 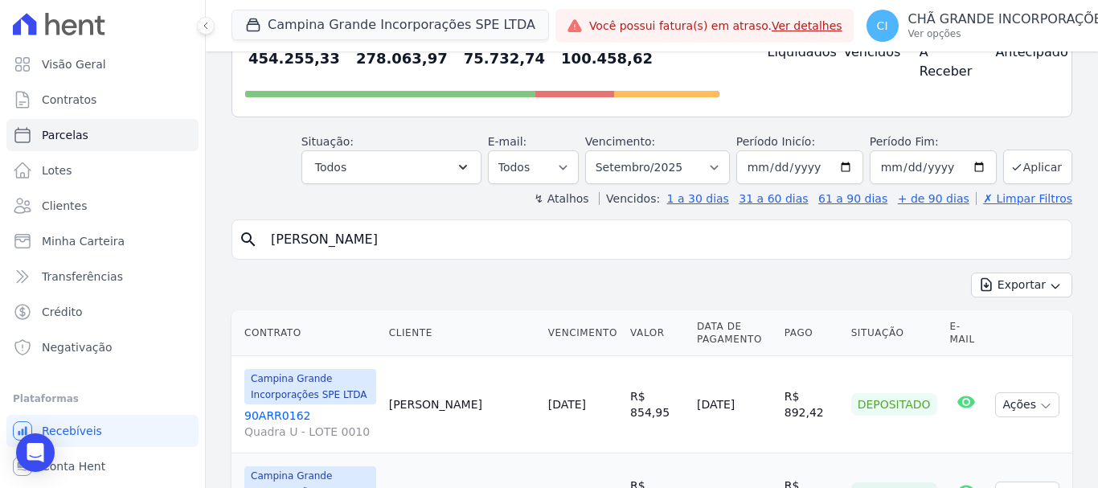 What do you see at coordinates (657, 333) in the screenshot?
I see `th: Valor` at bounding box center [657, 333].